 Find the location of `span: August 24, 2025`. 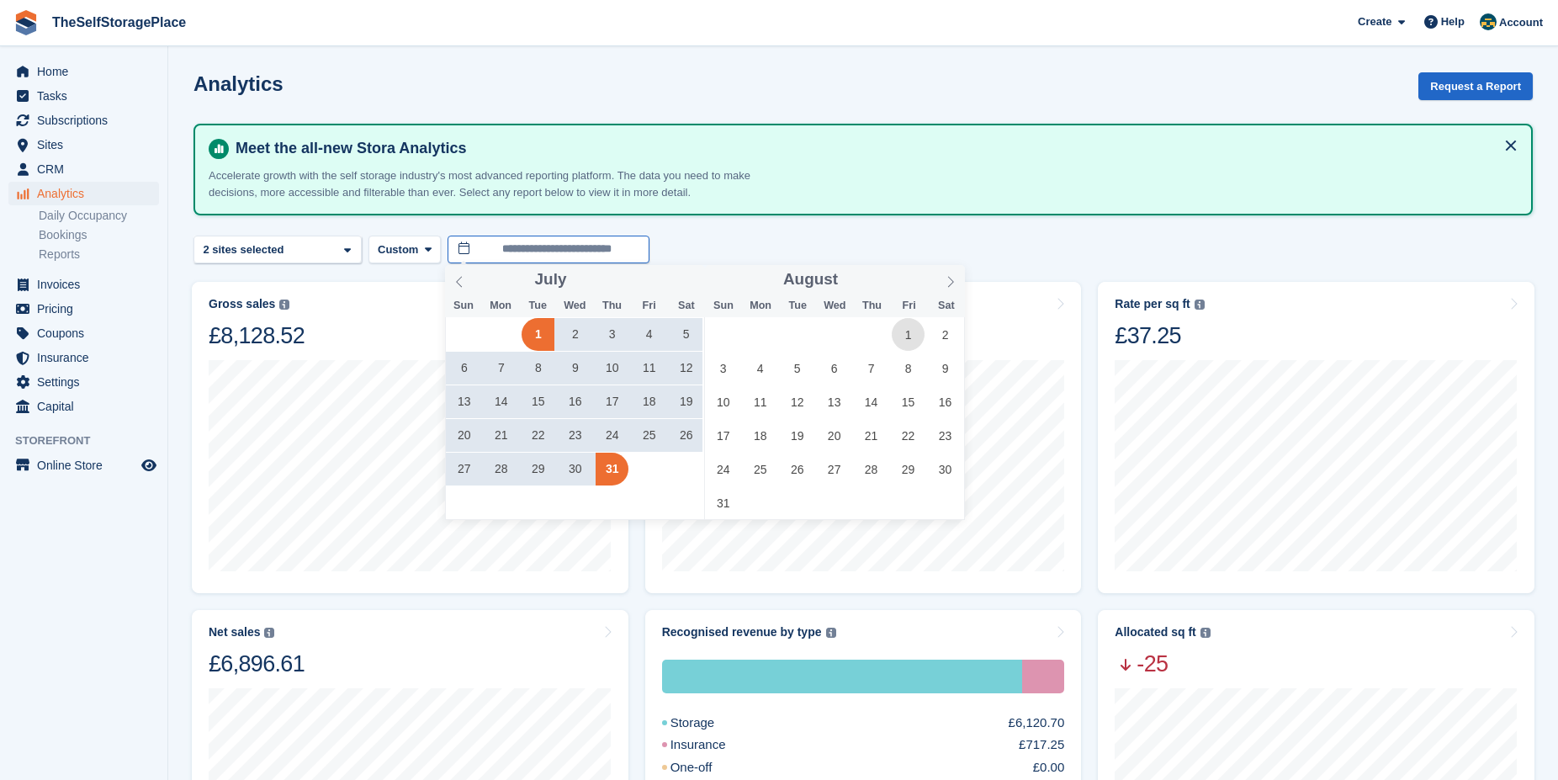

span: August 24, 2025 is located at coordinates (723, 469).